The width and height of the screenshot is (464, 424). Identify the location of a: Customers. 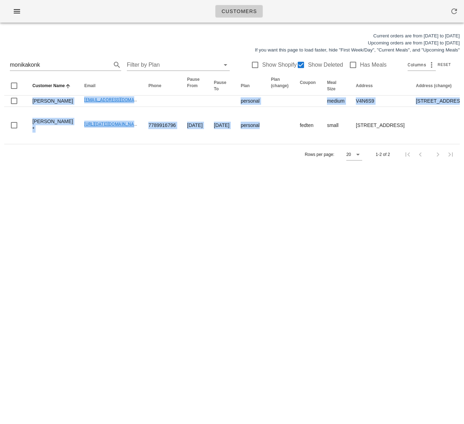
(239, 11).